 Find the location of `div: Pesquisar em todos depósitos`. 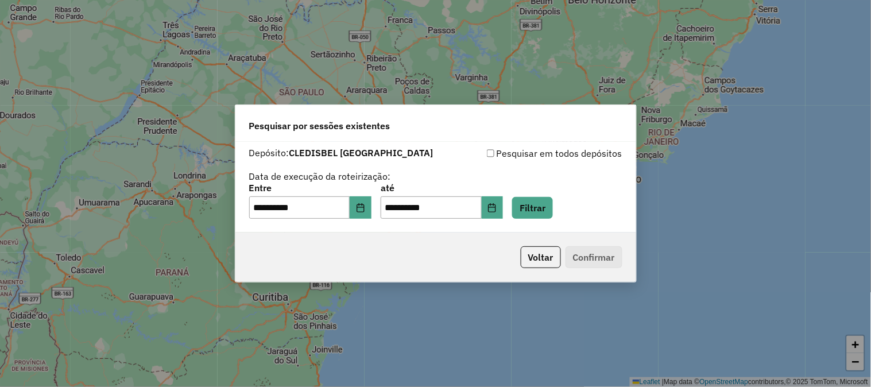

div: Pesquisar em todos depósitos is located at coordinates (529, 153).